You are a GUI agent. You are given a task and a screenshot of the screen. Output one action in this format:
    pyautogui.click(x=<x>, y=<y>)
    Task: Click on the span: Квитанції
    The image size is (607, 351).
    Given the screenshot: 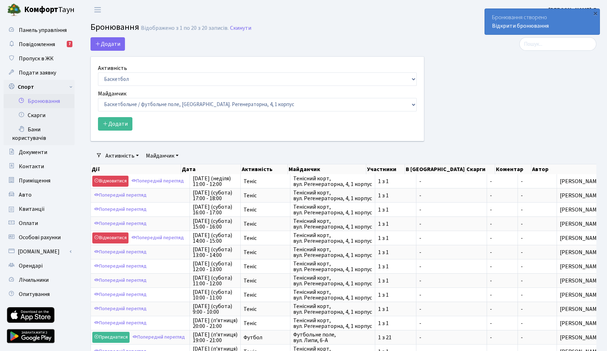 What is the action you would take?
    pyautogui.click(x=32, y=209)
    